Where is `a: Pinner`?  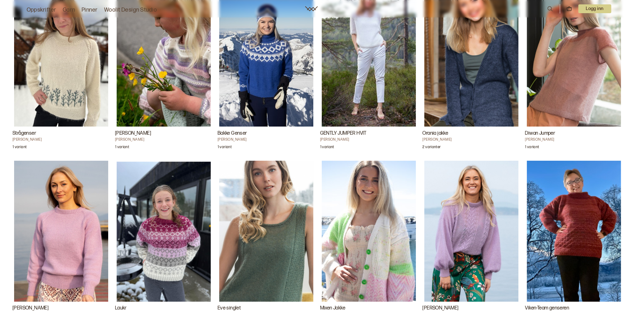
a: Pinner is located at coordinates (90, 10).